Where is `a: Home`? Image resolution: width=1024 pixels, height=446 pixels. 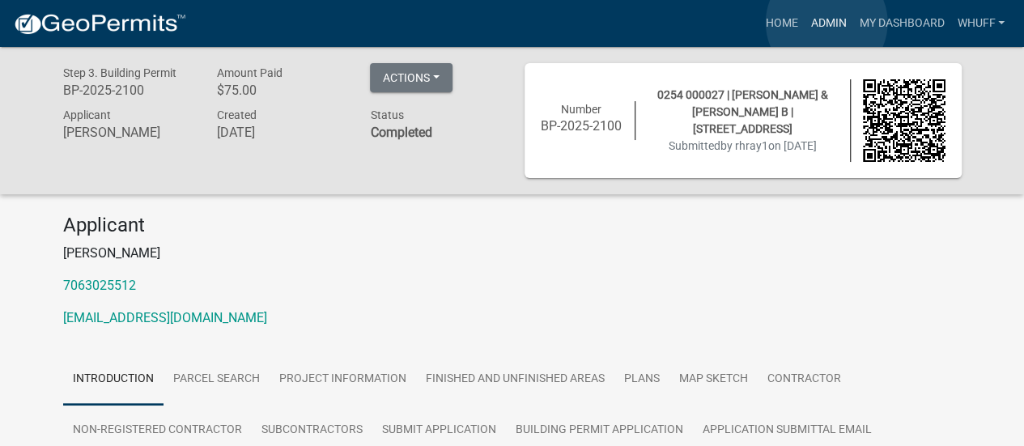 a: Home is located at coordinates (781, 23).